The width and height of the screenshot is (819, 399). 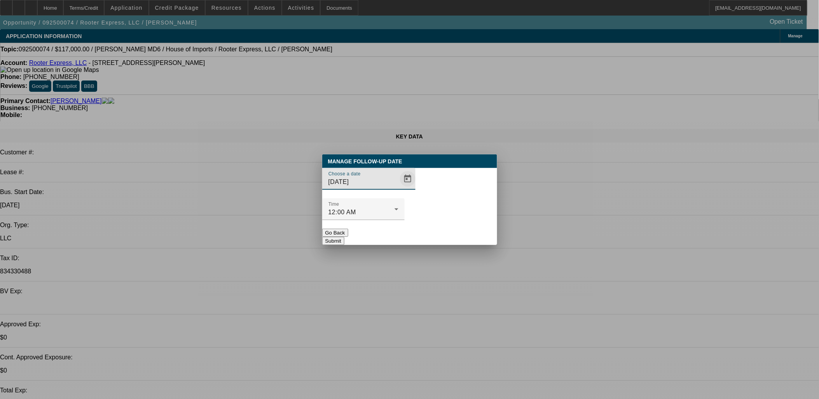 I want to click on span: 12:00 AM, so click(x=343, y=212).